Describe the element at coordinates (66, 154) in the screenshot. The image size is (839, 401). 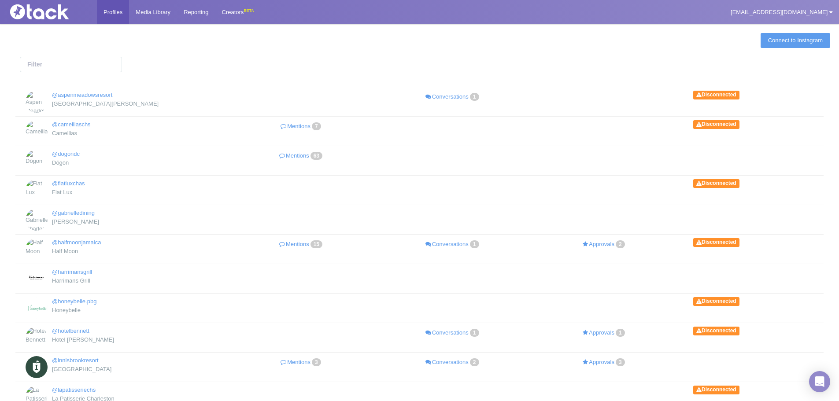
I see `a: @dogondc` at that location.